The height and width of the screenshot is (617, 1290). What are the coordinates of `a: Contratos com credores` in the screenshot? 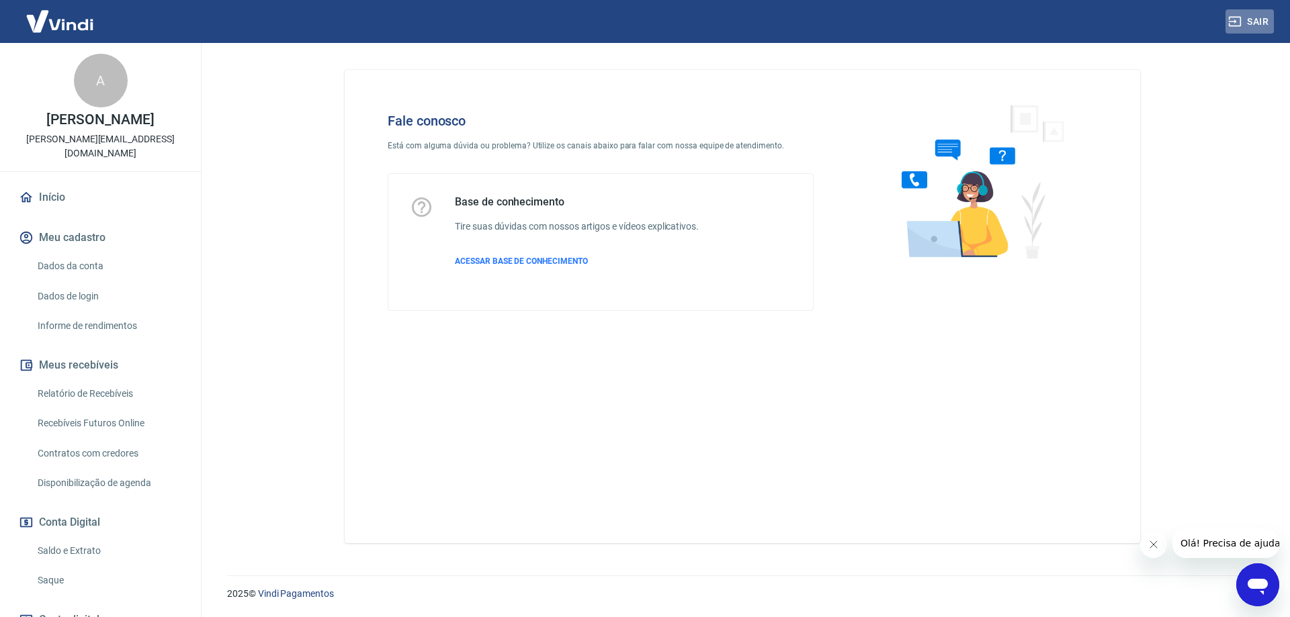 It's located at (108, 453).